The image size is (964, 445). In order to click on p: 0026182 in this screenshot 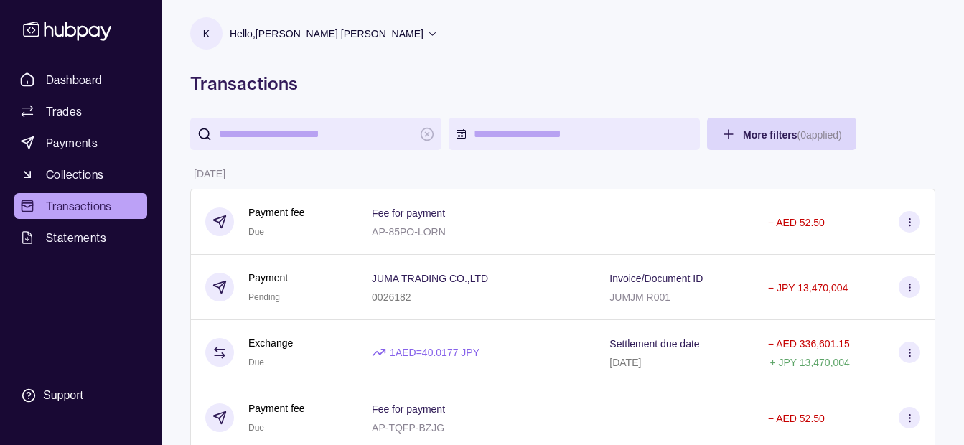, I will do `click(391, 297)`.